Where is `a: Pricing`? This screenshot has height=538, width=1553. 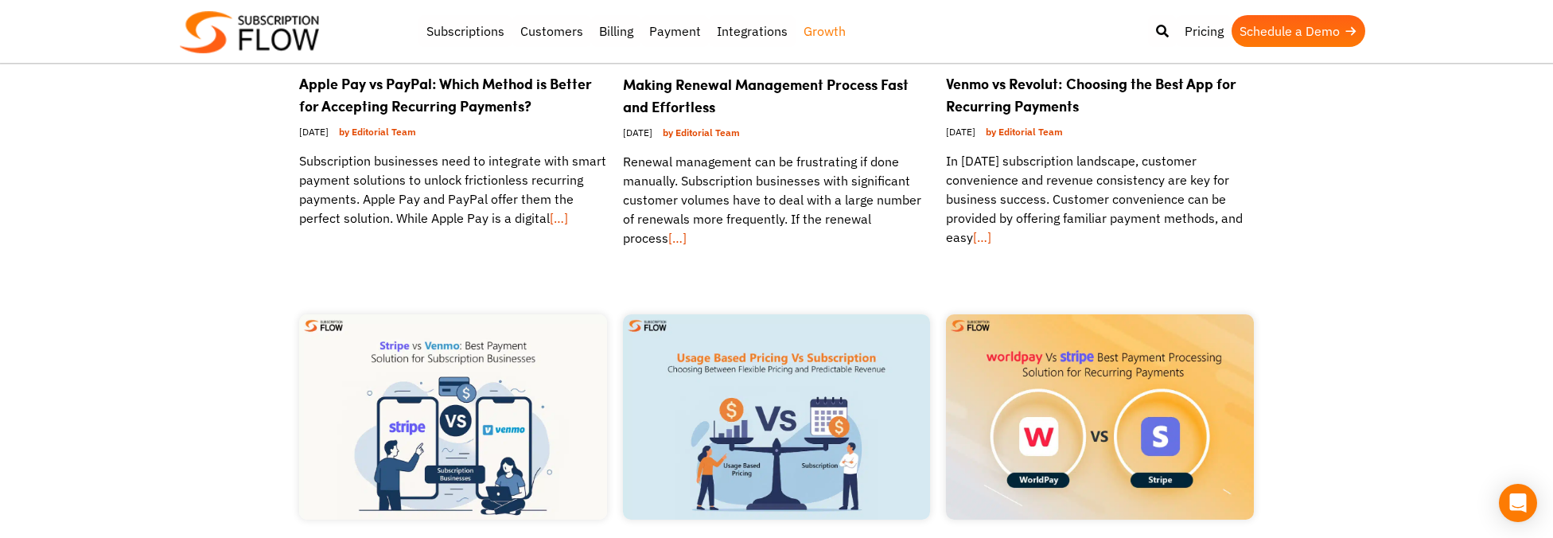
a: Pricing is located at coordinates (1204, 31).